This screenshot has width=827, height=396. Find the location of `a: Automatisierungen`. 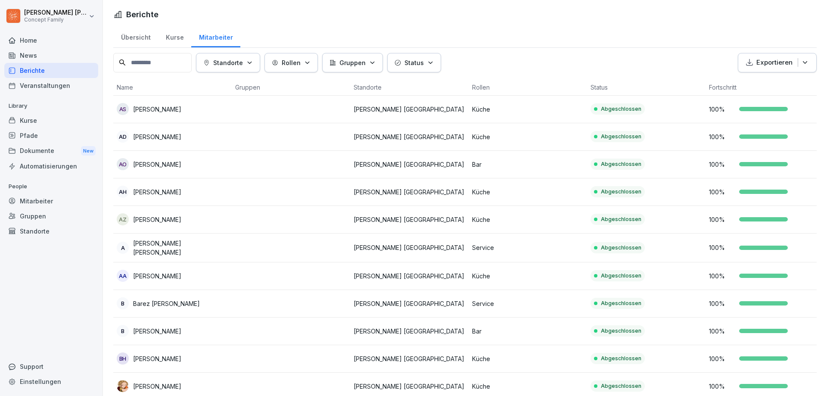

a: Automatisierungen is located at coordinates (51, 166).